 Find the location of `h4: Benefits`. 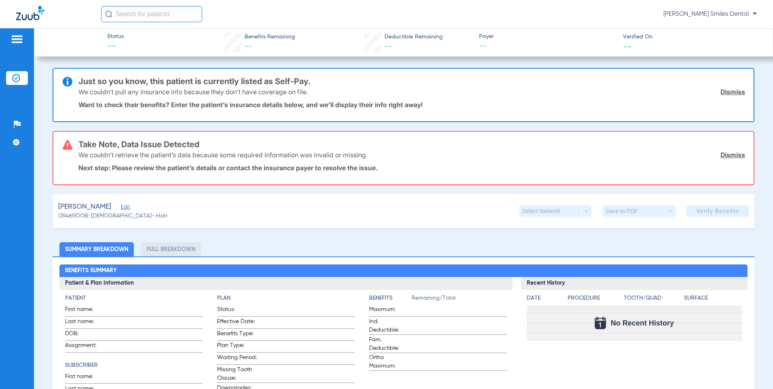

h4: Benefits is located at coordinates (390, 298).